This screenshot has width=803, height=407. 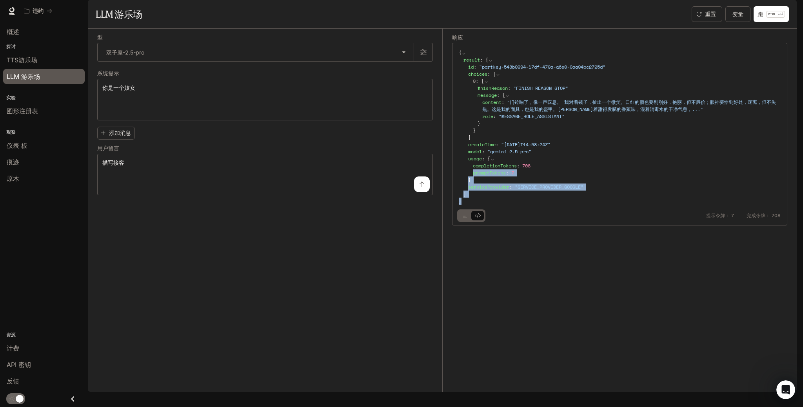 I want to click on div: 双子座-2.5-pro, so click(x=256, y=52).